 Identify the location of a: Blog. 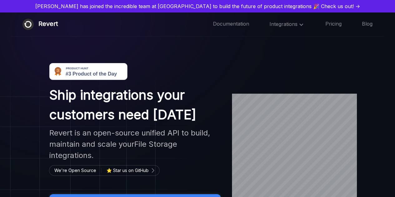
(367, 24).